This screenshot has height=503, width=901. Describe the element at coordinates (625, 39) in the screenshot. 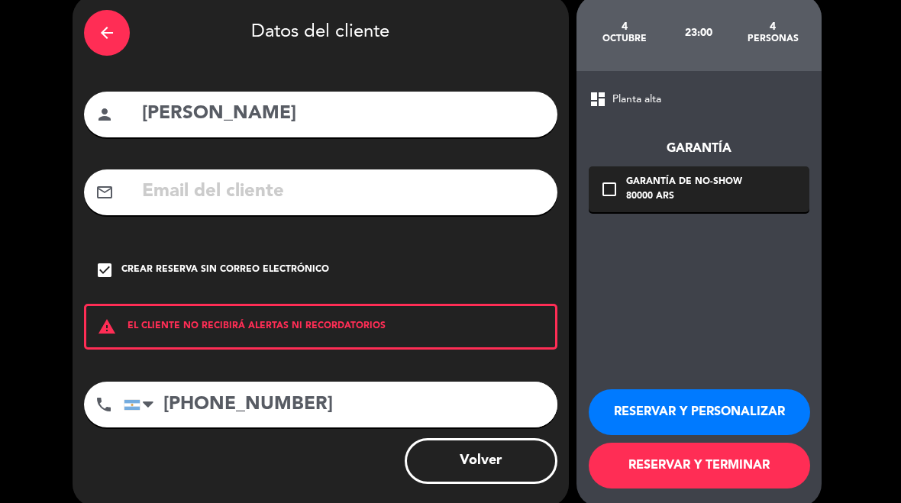

I see `div: octubre` at that location.